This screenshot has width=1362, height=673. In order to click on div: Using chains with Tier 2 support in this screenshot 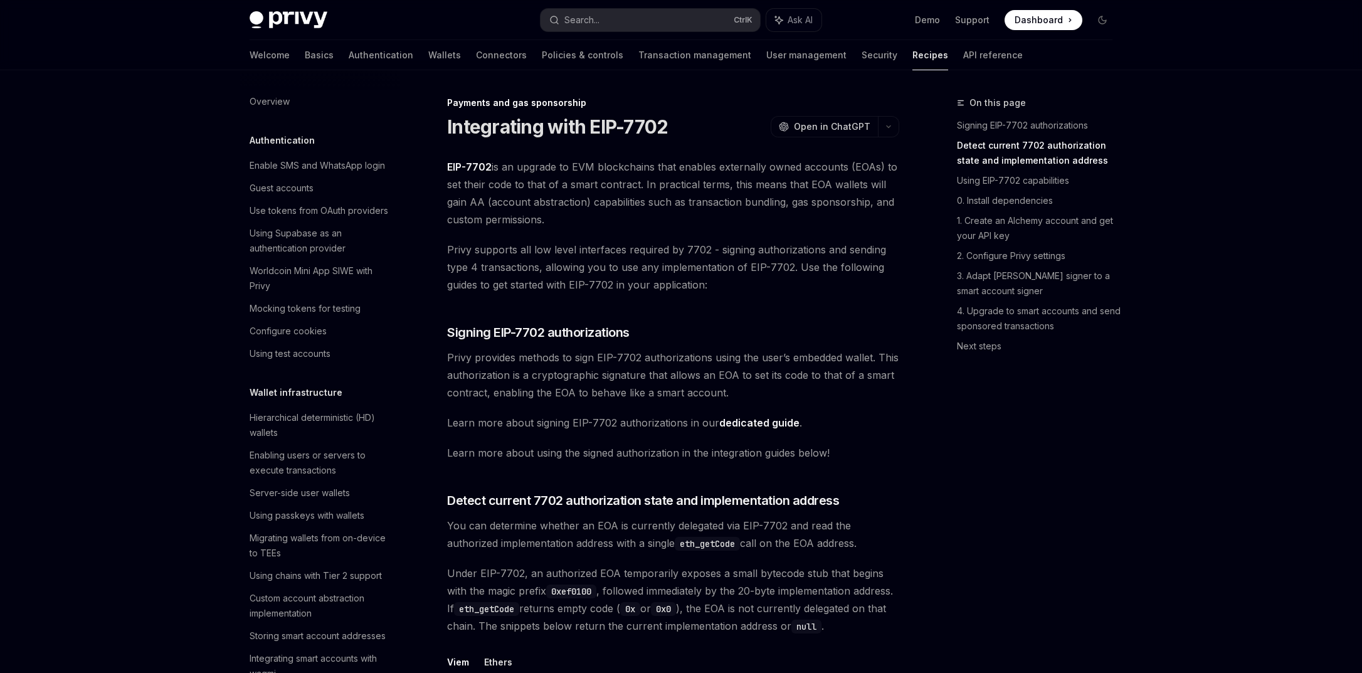, I will do `click(315, 576)`.